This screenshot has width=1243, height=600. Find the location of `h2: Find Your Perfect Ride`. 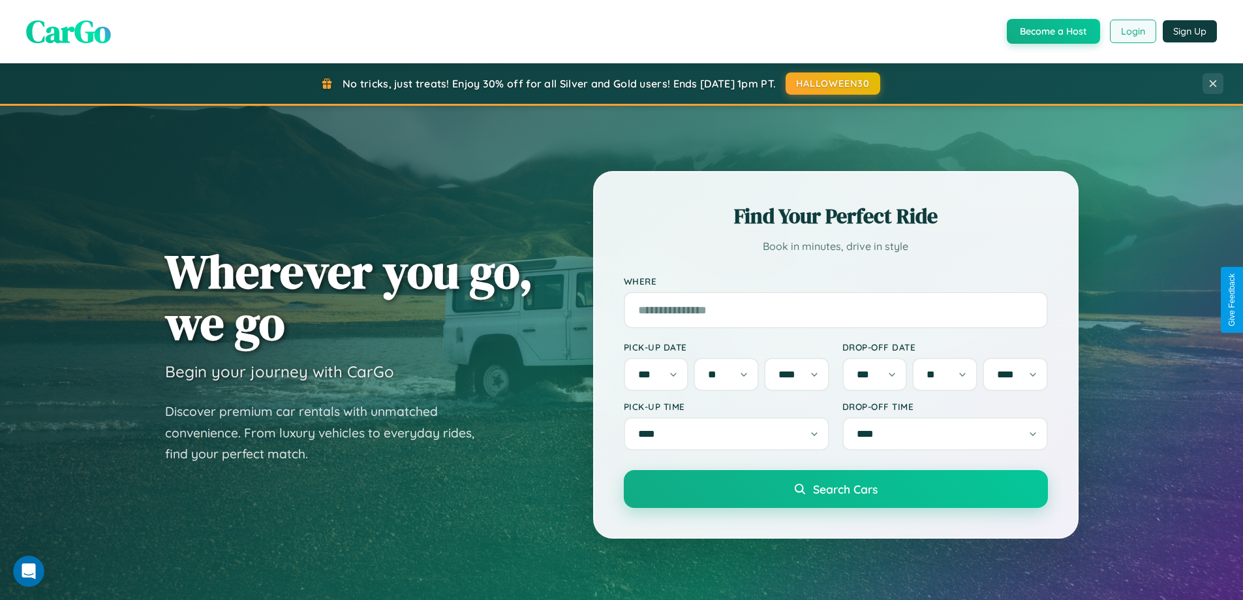

h2: Find Your Perfect Ride is located at coordinates (836, 216).